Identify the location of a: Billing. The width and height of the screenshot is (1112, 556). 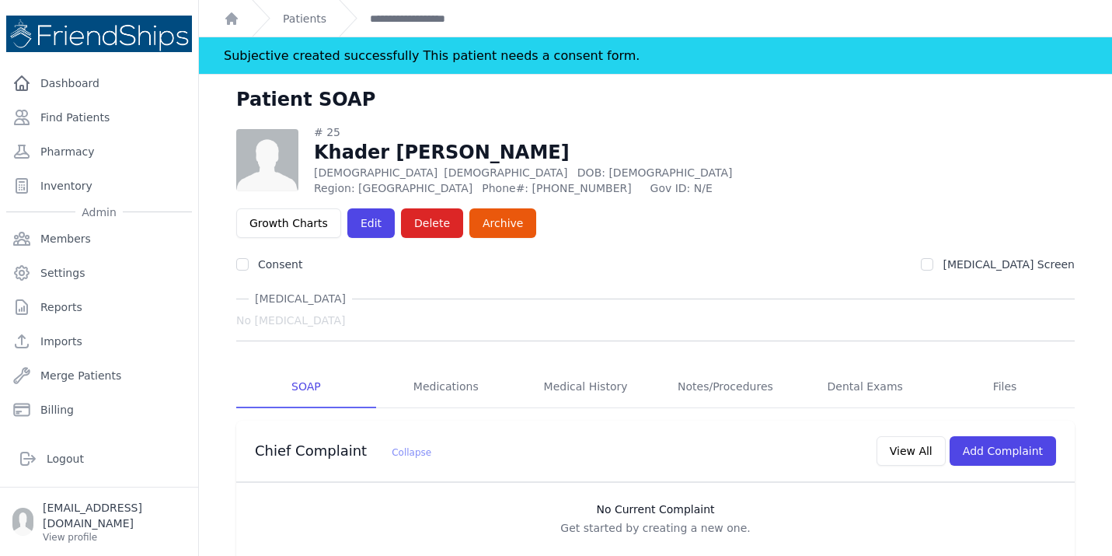
(99, 410).